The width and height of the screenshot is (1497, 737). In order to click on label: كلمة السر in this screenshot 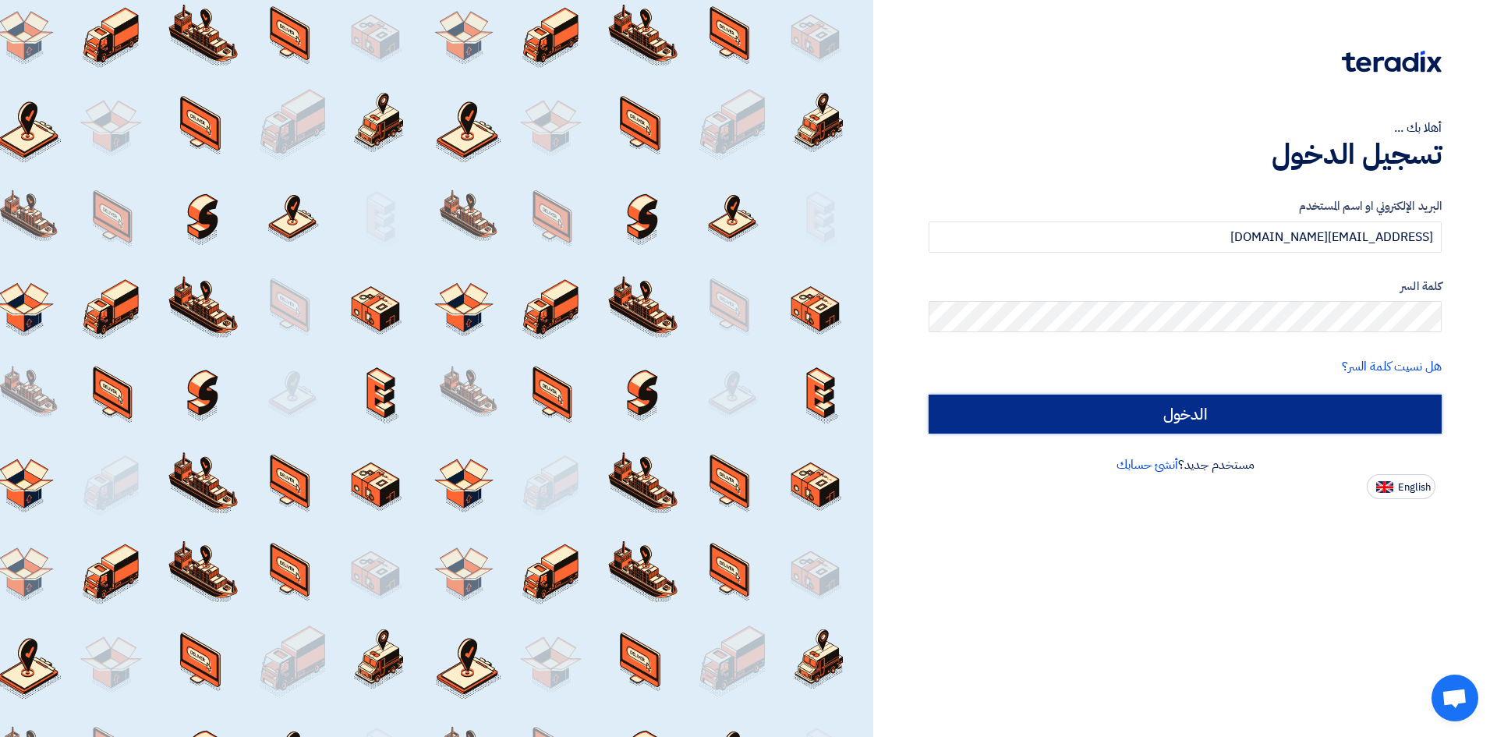, I will do `click(1185, 286)`.